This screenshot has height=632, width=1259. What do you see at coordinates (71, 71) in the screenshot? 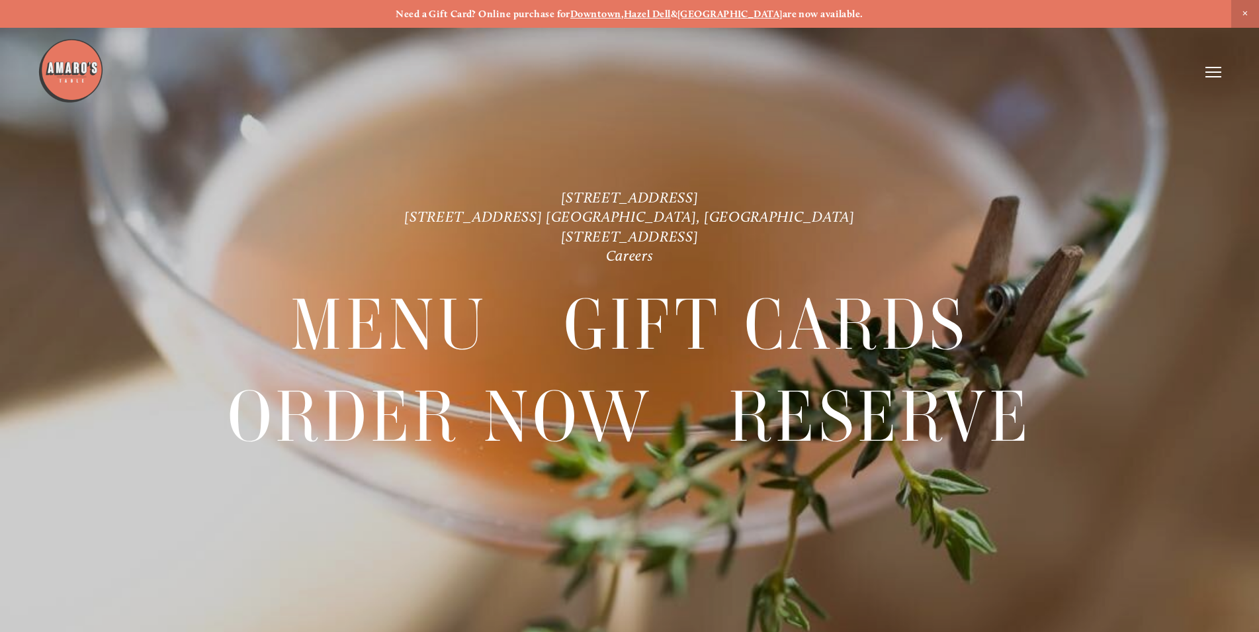
I see `img: Amaro's Table` at bounding box center [71, 71].